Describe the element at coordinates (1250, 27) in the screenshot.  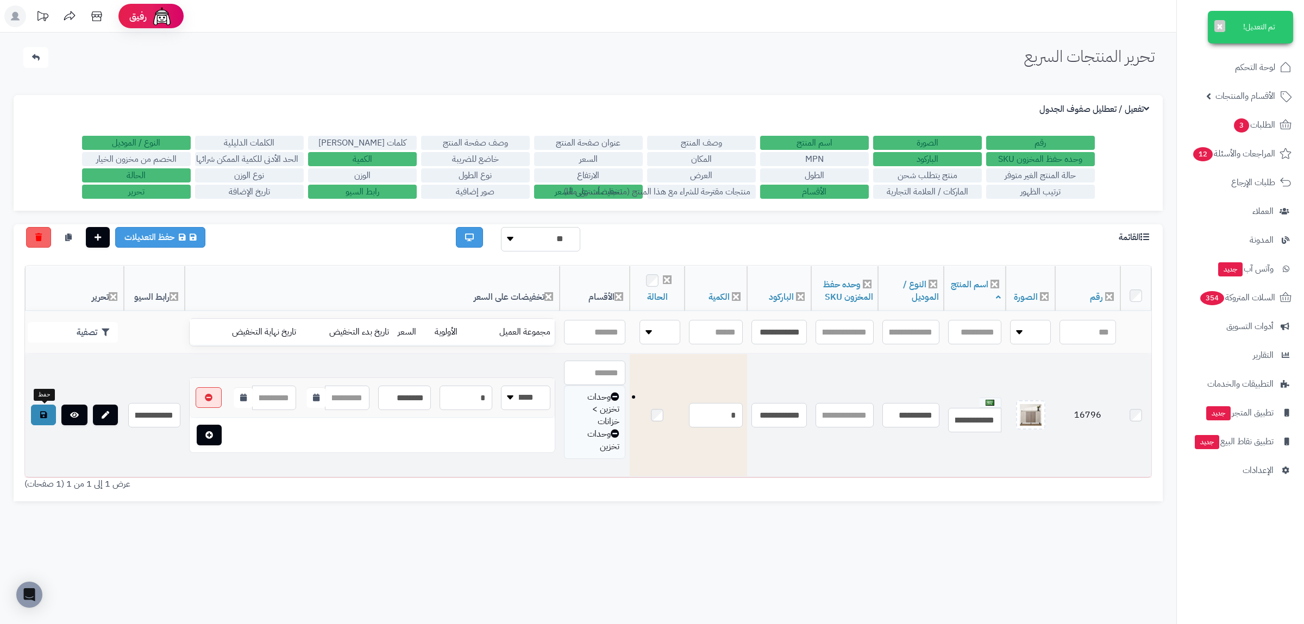
I see `div: تم التعديل!` at that location.